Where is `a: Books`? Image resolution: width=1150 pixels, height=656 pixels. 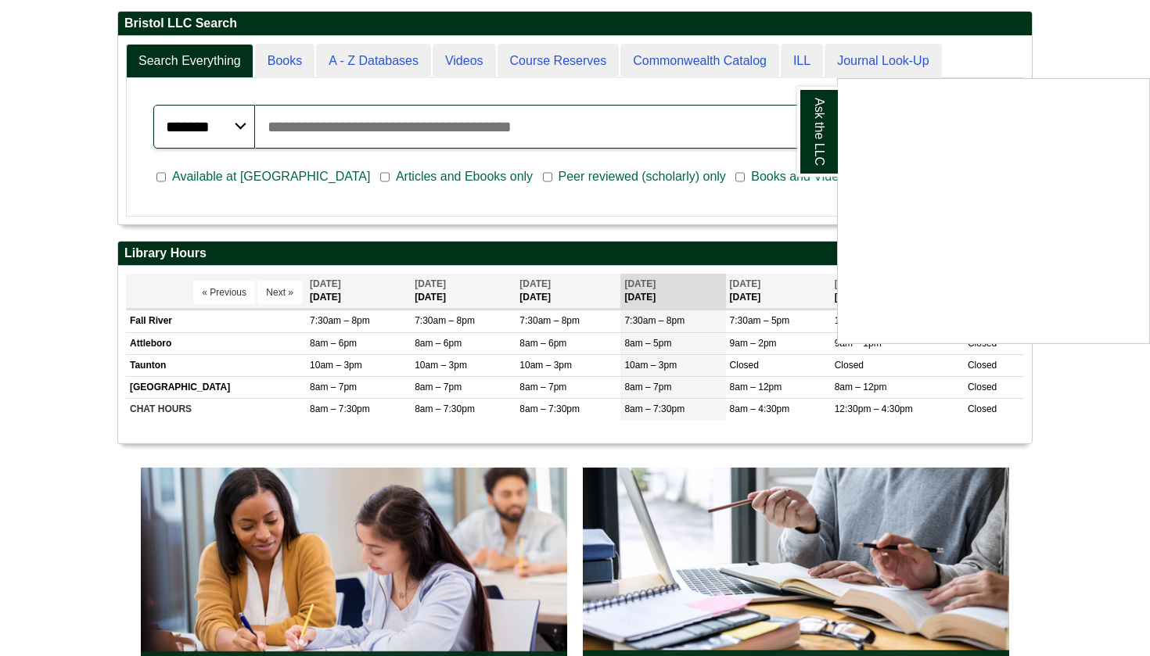 a: Books is located at coordinates (285, 61).